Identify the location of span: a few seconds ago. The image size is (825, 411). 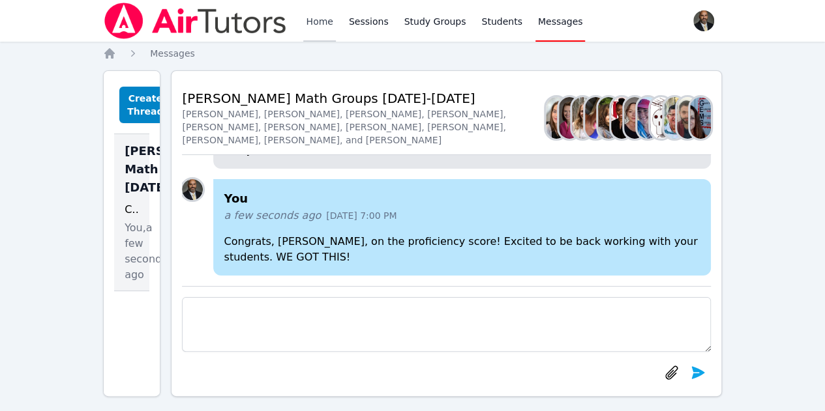
(272, 216).